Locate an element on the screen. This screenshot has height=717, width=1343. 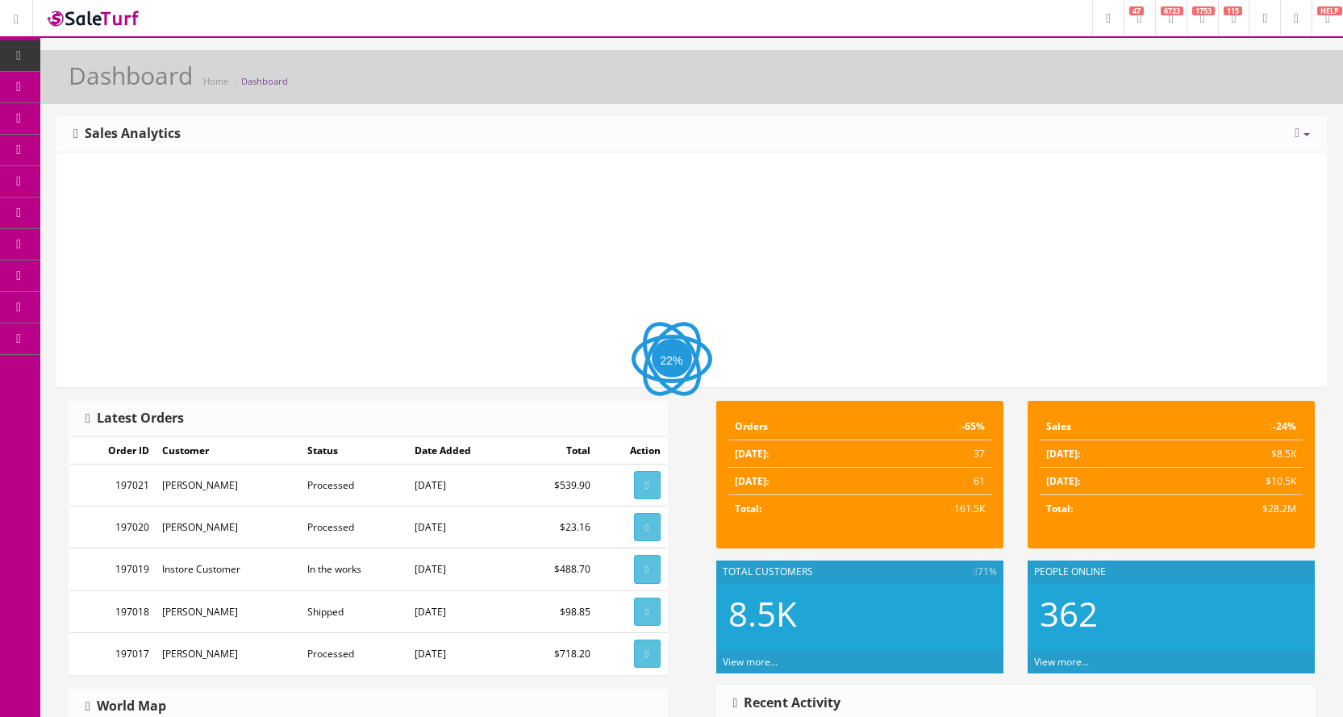
td: 197018 is located at coordinates (112, 611).